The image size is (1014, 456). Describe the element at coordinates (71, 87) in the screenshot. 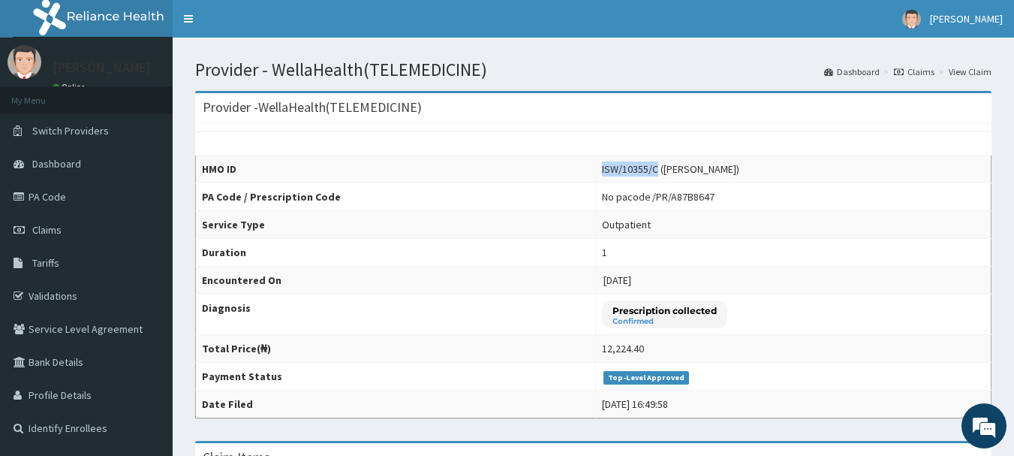

I see `a: Online` at that location.